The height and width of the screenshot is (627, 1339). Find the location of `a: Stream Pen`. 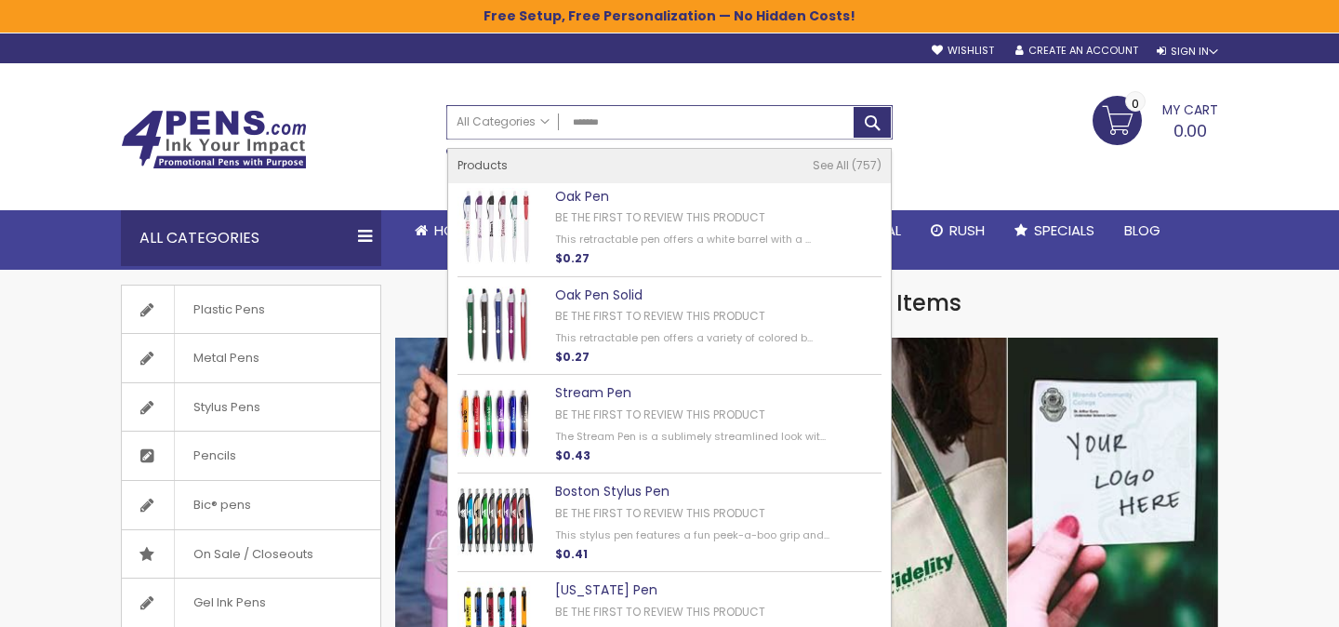

a: Stream Pen is located at coordinates (593, 392).